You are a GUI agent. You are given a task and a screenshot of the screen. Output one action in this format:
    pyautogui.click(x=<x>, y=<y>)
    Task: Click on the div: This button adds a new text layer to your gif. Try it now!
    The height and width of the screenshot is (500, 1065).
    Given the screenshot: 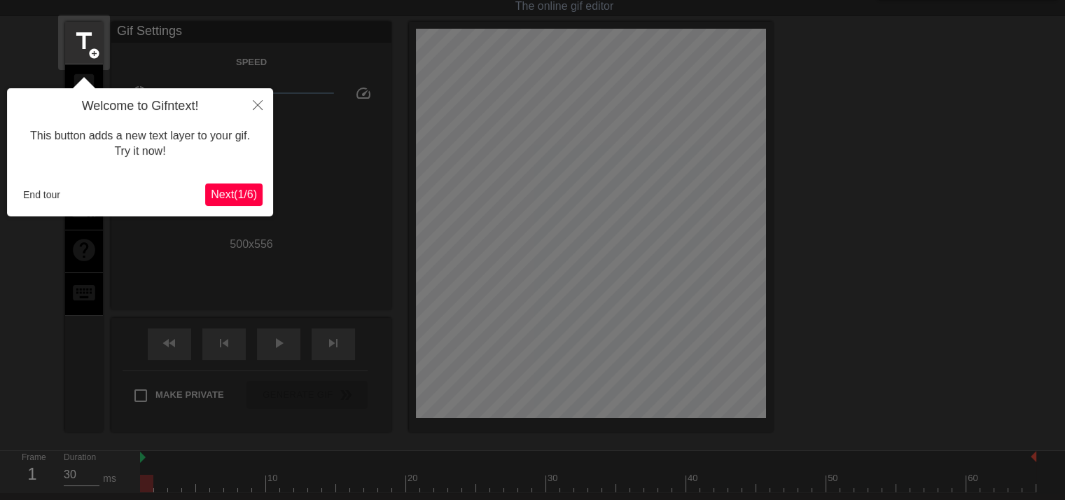 What is the action you would take?
    pyautogui.click(x=140, y=144)
    